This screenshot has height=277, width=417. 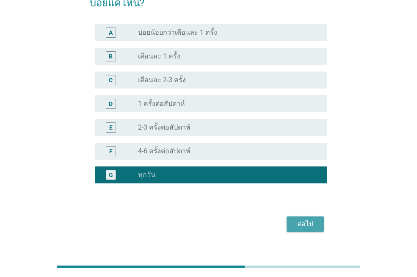 What do you see at coordinates (111, 56) in the screenshot?
I see `div: B` at bounding box center [111, 56].